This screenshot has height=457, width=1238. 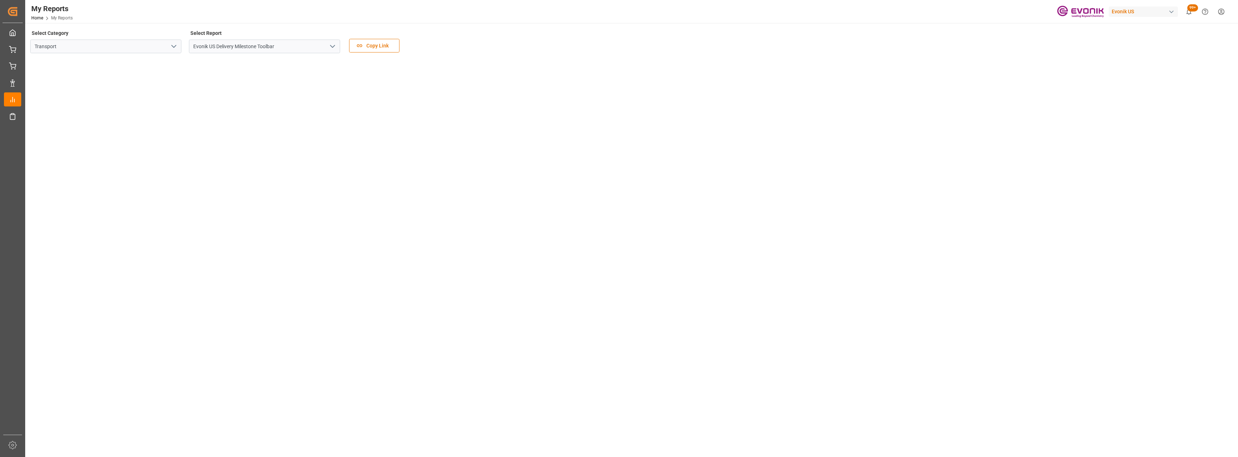 What do you see at coordinates (52, 9) in the screenshot?
I see `div: My Reports` at bounding box center [52, 9].